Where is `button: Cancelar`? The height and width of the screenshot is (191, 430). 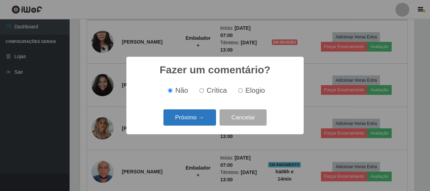
button: Cancelar is located at coordinates (243, 117).